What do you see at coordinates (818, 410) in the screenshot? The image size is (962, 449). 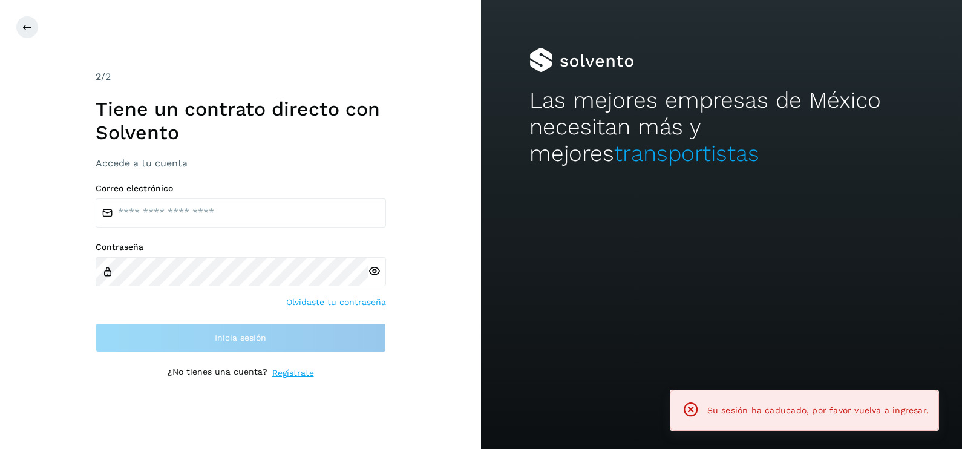 I see `span: Su sesión ha caducado, por favor vuelva a ingresar.` at bounding box center [818, 410].